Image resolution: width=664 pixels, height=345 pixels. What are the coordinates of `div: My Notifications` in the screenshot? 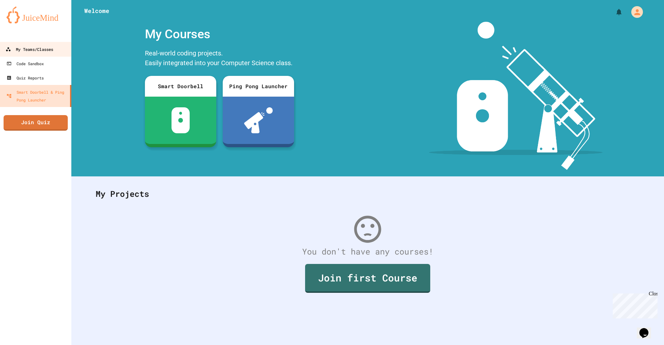 It's located at (614, 12).